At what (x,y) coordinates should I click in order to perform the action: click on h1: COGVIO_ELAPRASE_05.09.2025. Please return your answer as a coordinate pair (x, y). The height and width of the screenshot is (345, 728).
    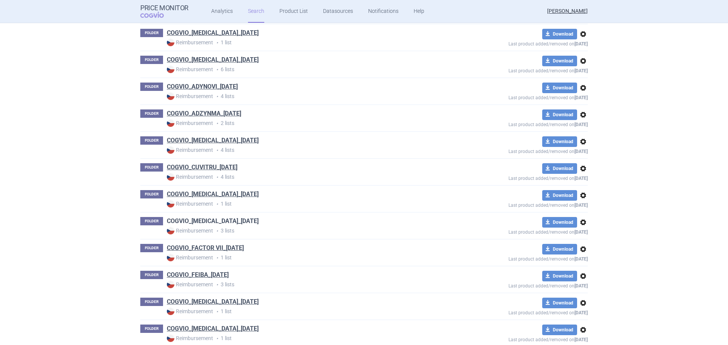
    Looking at the image, I should click on (213, 195).